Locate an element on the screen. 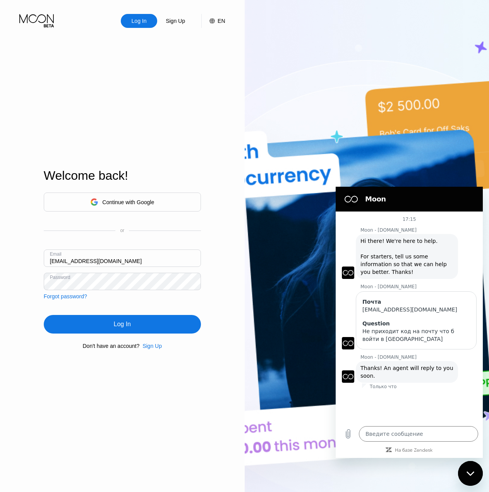  p: Только что is located at coordinates (47, 200).